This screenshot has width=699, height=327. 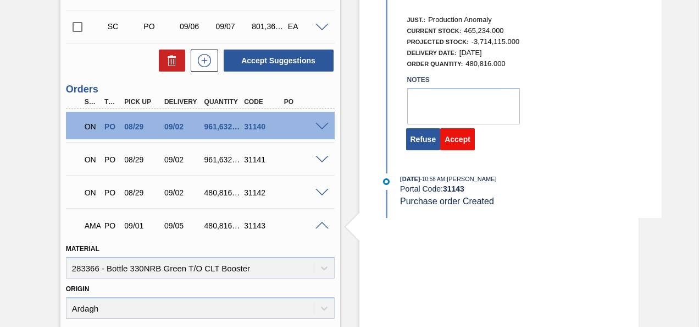 What do you see at coordinates (202, 60) in the screenshot?
I see `div: New suggestion` at bounding box center [202, 60].